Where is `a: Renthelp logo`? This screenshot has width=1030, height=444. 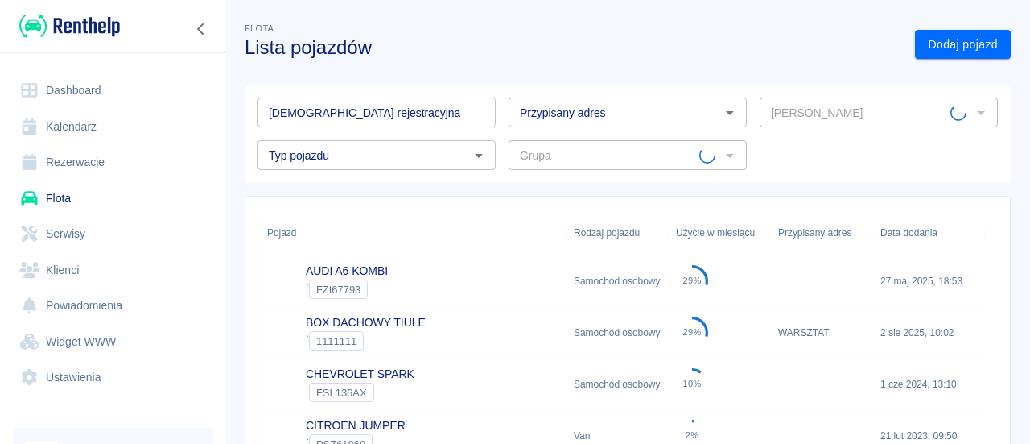 a: Renthelp logo is located at coordinates (66, 26).